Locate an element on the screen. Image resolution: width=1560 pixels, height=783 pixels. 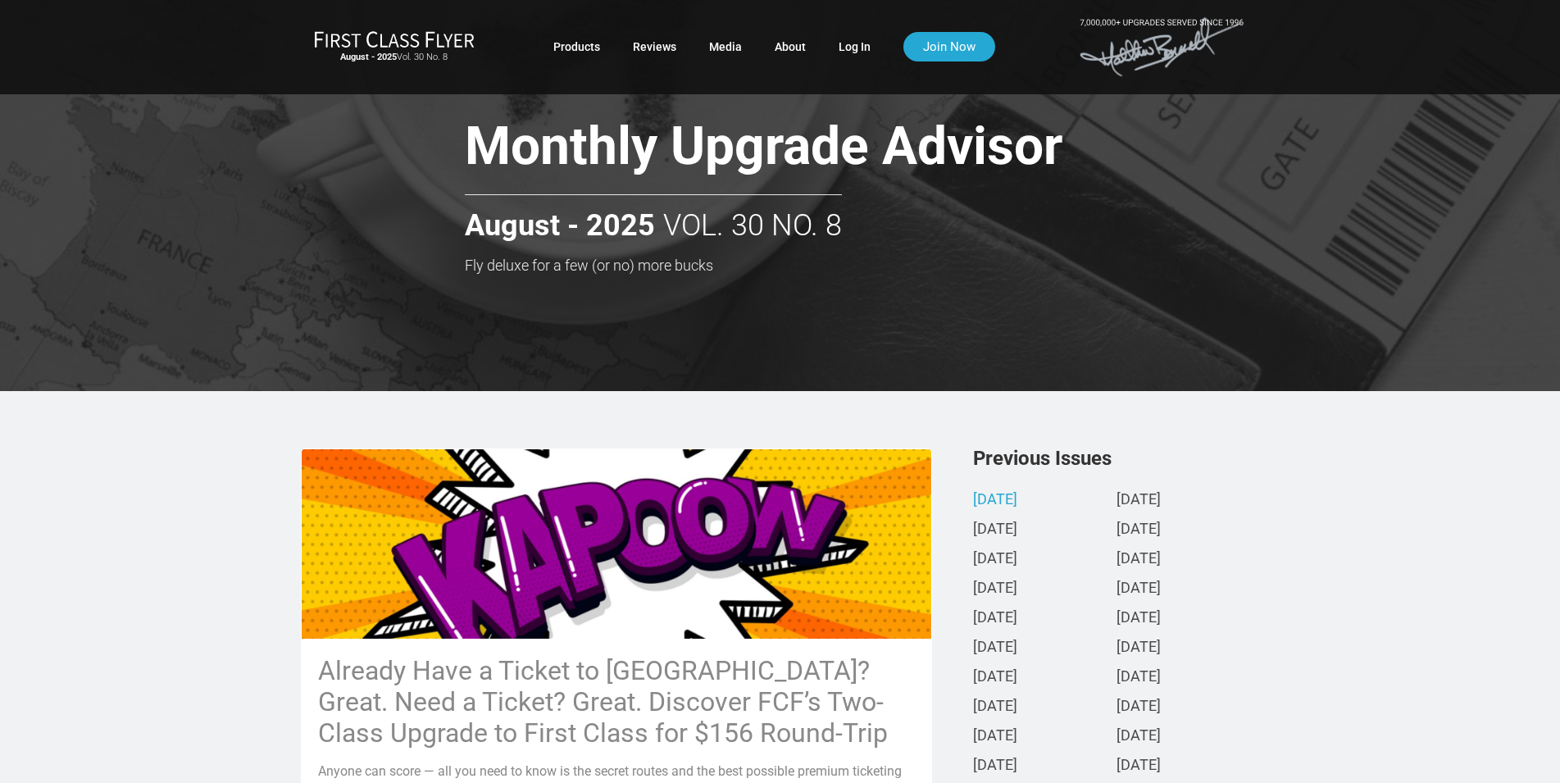
a: Join Now is located at coordinates (949, 47).